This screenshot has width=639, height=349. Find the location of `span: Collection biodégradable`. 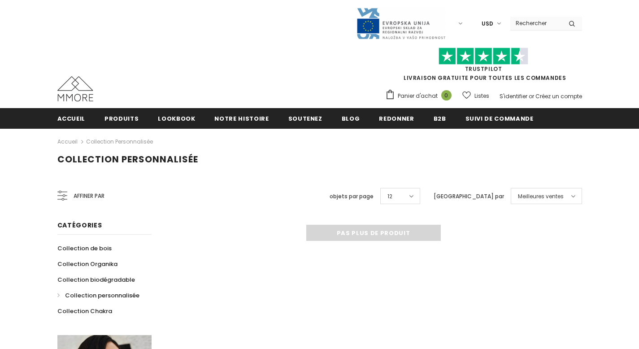

span: Collection biodégradable is located at coordinates (96, 280).